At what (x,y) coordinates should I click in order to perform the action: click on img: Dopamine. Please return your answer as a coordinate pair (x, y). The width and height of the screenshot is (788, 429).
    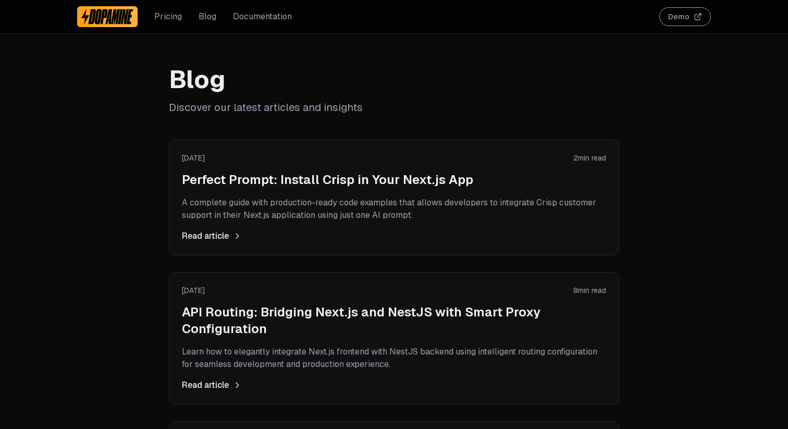
    Looking at the image, I should click on (107, 17).